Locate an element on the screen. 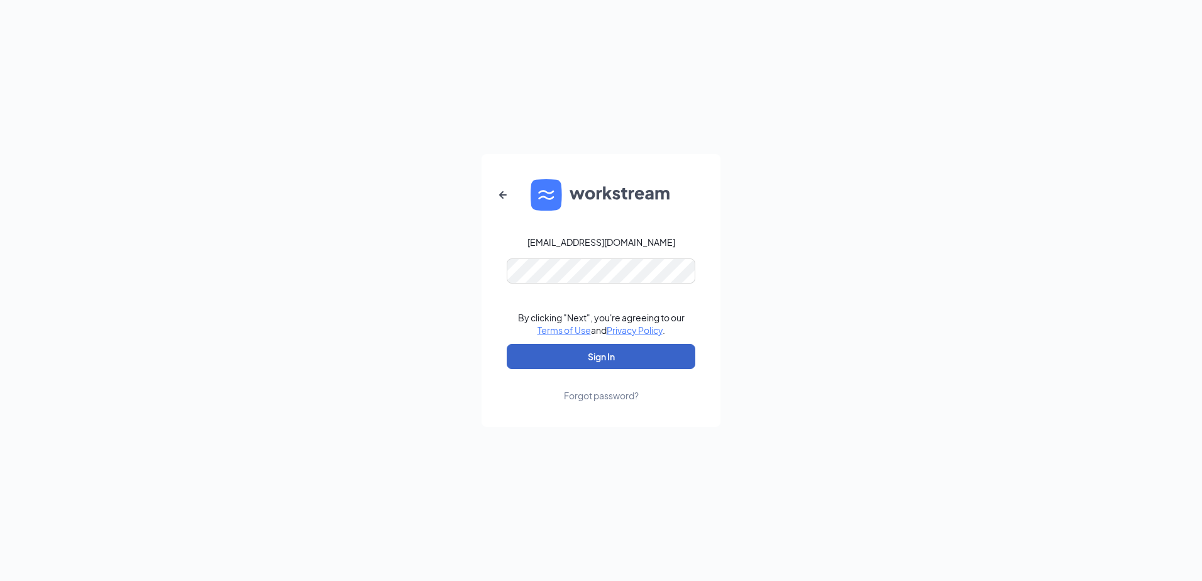 The height and width of the screenshot is (581, 1202). img: WS logo and Workstream text is located at coordinates (601, 195).